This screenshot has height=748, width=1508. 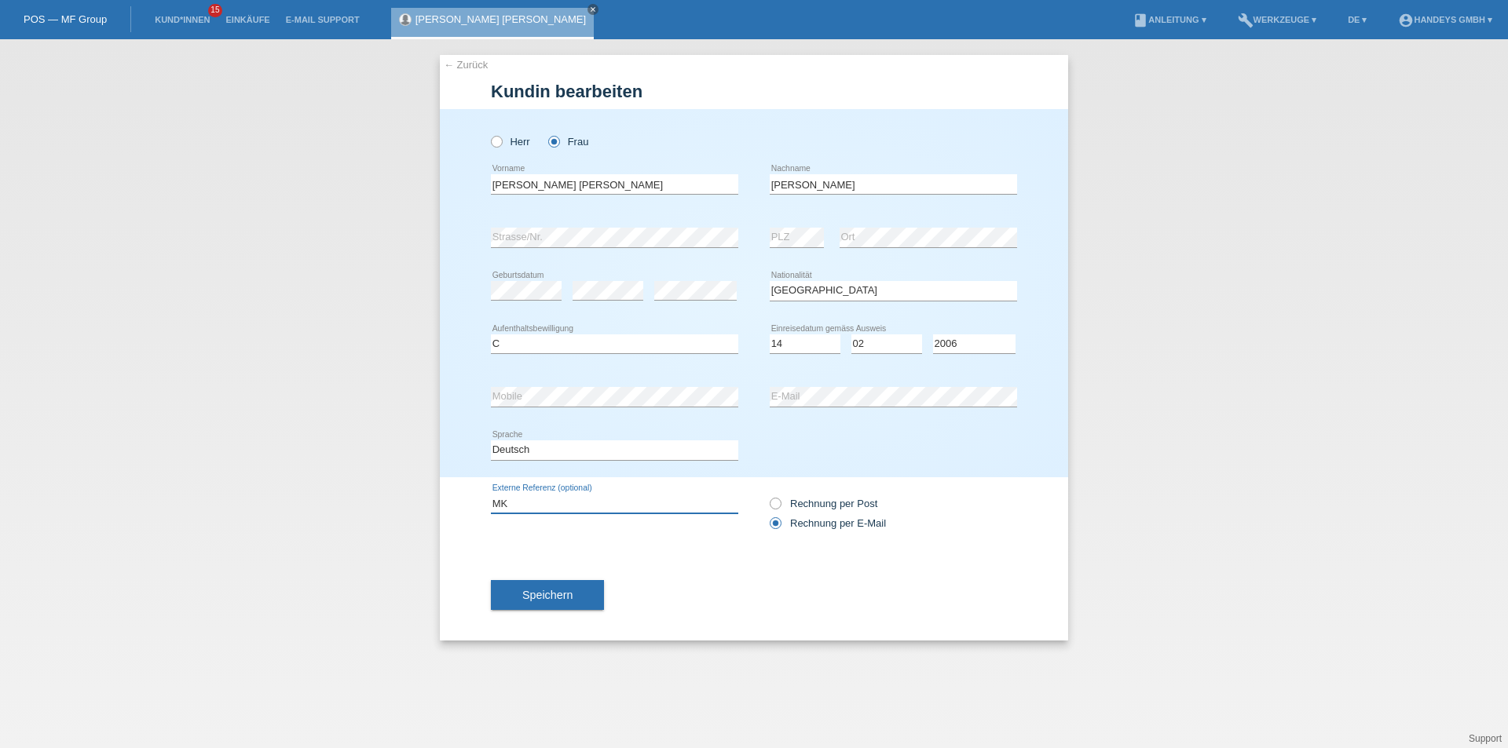 I want to click on a: buildWerkzeuge ▾, so click(x=1277, y=20).